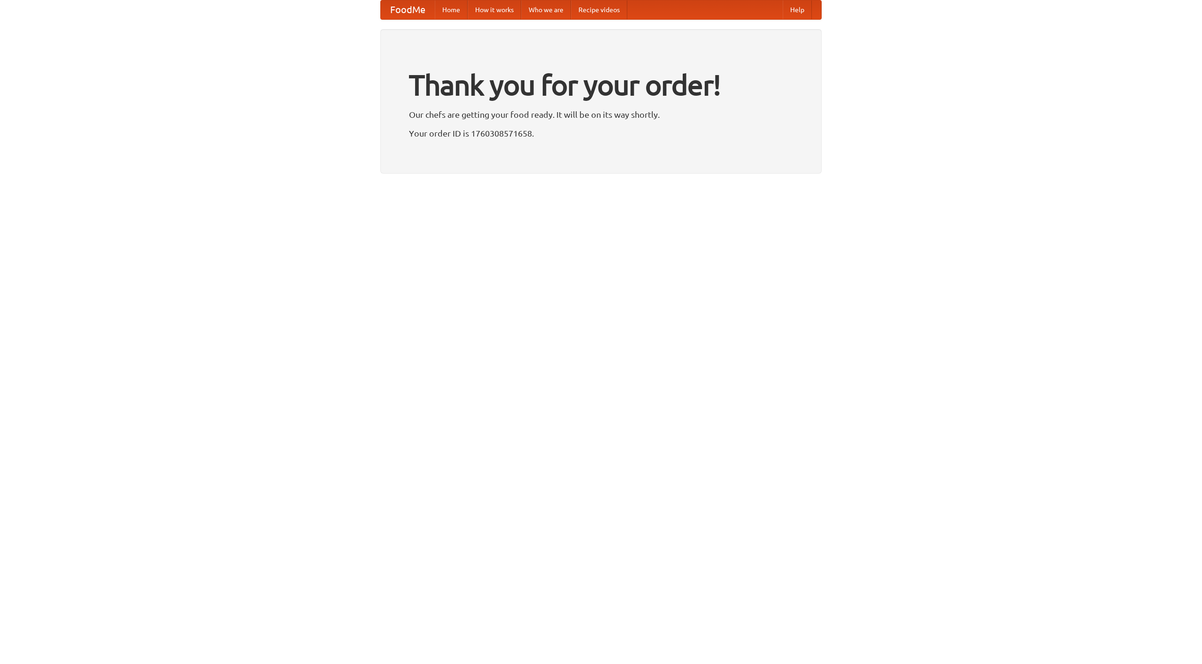 This screenshot has height=664, width=1202. What do you see at coordinates (797, 10) in the screenshot?
I see `a: Help` at bounding box center [797, 10].